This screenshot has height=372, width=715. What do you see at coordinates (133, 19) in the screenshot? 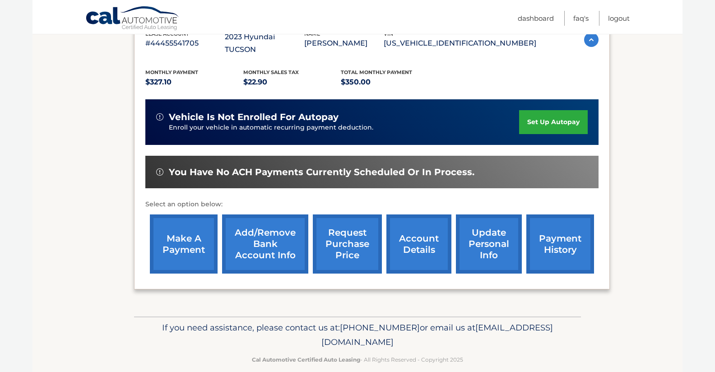
I see `a: Cal Automotive` at bounding box center [133, 19].